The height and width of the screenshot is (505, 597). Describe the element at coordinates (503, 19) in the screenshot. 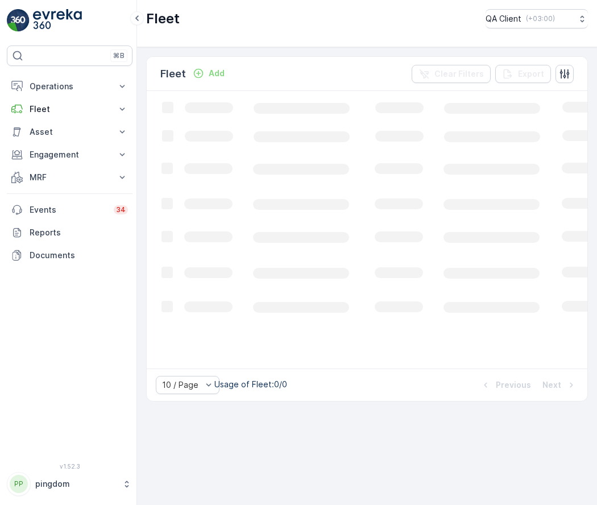

I see `p: QA Client` at that location.